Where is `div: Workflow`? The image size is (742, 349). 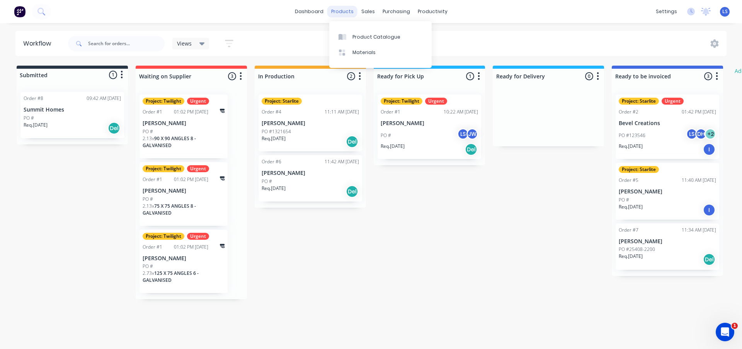
div: Workflow is located at coordinates (39, 44).